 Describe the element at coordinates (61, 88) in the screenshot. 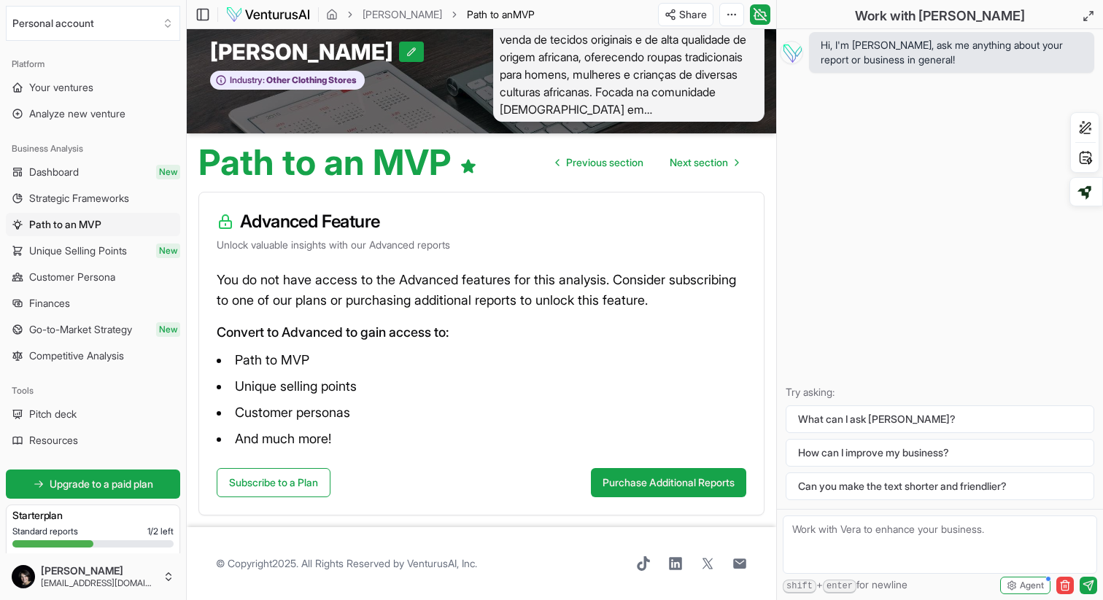

I see `span: Your ventures` at that location.